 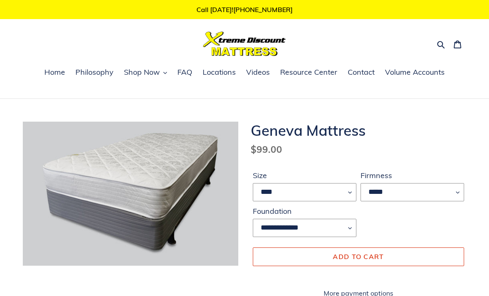 I want to click on button: Shop Now, so click(x=146, y=73).